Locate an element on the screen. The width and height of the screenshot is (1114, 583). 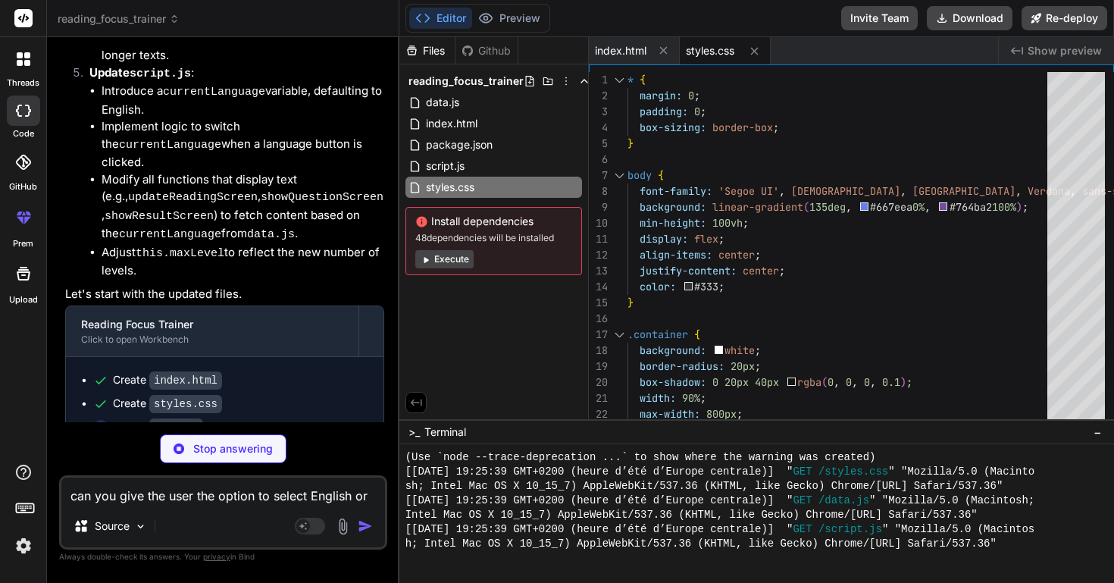
span: index.html is located at coordinates (621, 51).